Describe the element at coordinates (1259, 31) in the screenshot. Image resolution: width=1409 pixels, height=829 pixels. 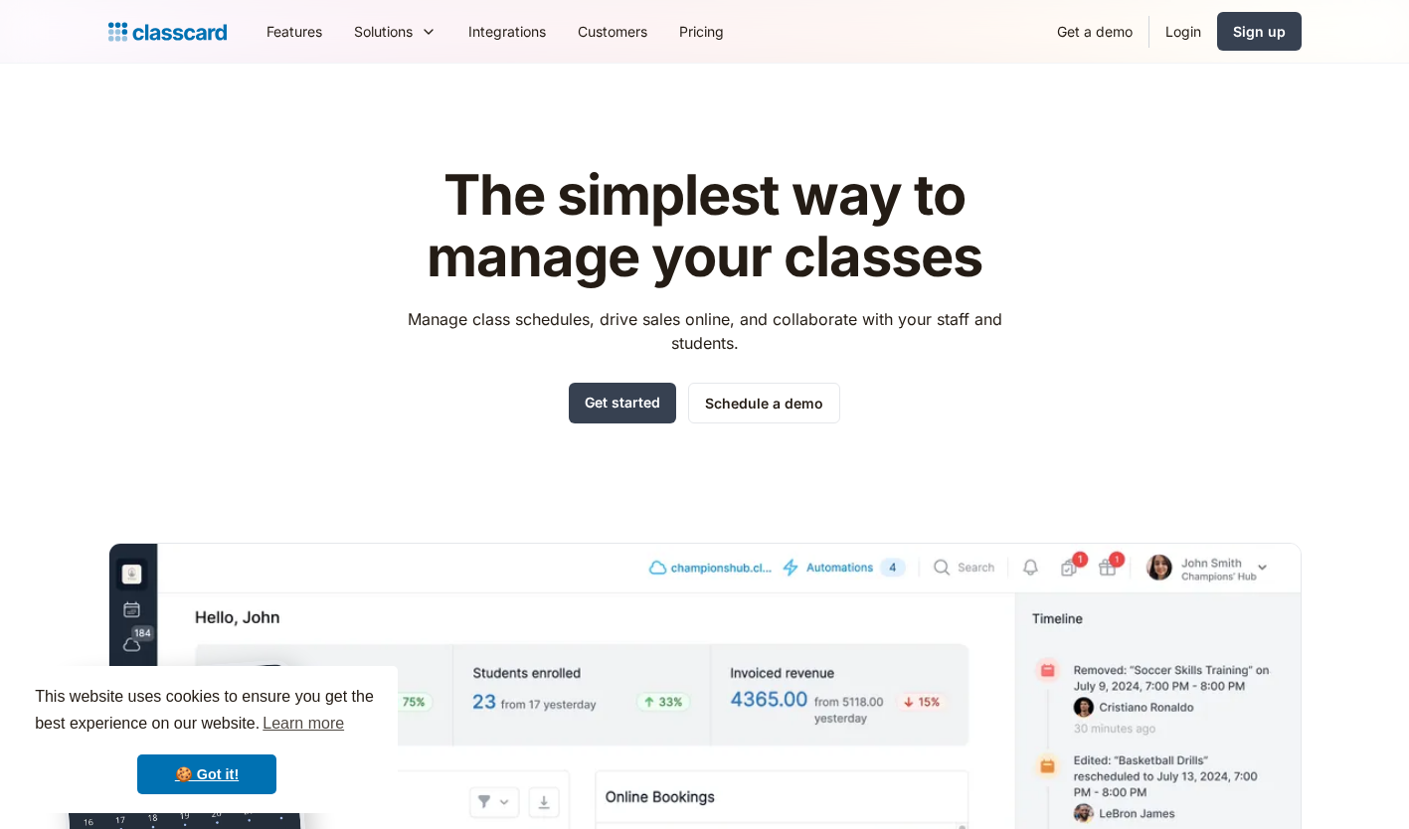
I see `div: Sign up` at that location.